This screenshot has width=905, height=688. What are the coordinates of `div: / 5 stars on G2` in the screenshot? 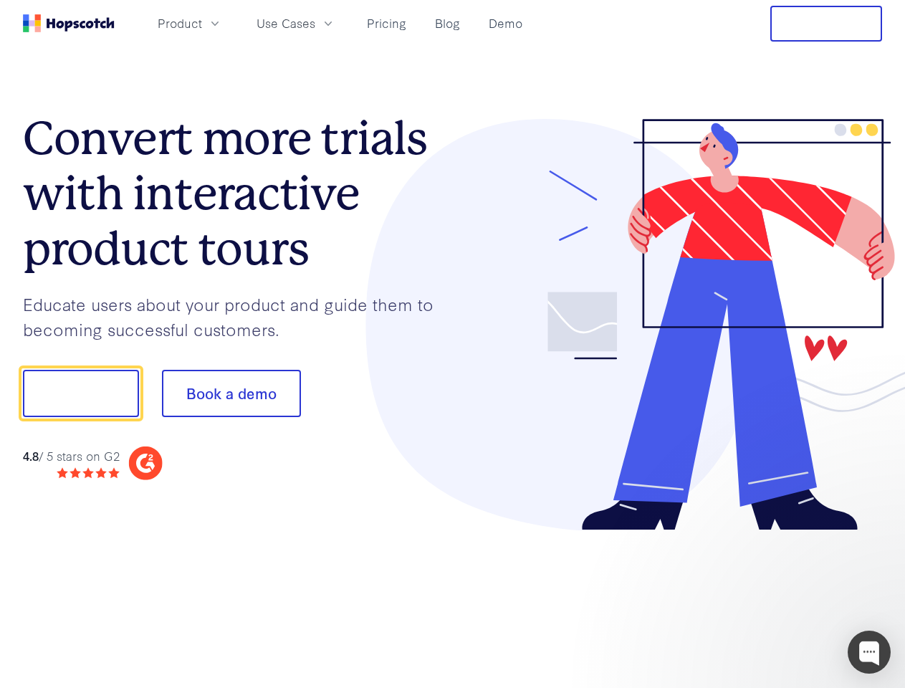 It's located at (71, 456).